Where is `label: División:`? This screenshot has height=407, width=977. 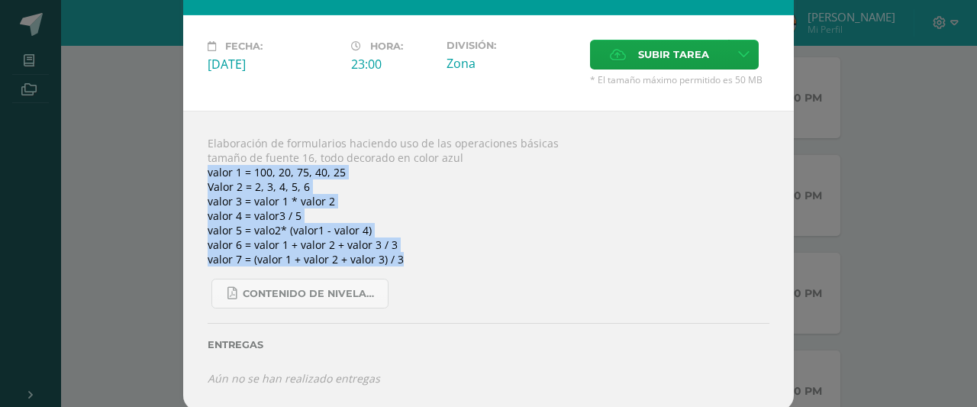 label: División: is located at coordinates (512, 45).